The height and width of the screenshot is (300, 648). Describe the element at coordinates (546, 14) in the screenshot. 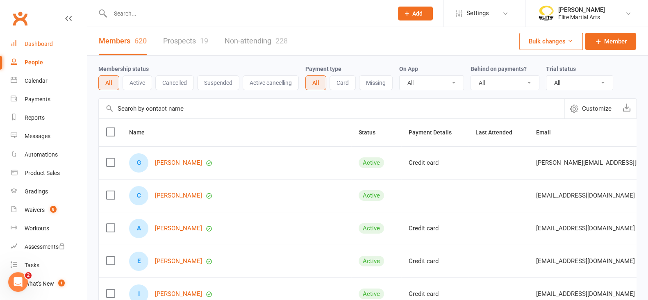

I see `img: thumb_image1508806937.png` at that location.